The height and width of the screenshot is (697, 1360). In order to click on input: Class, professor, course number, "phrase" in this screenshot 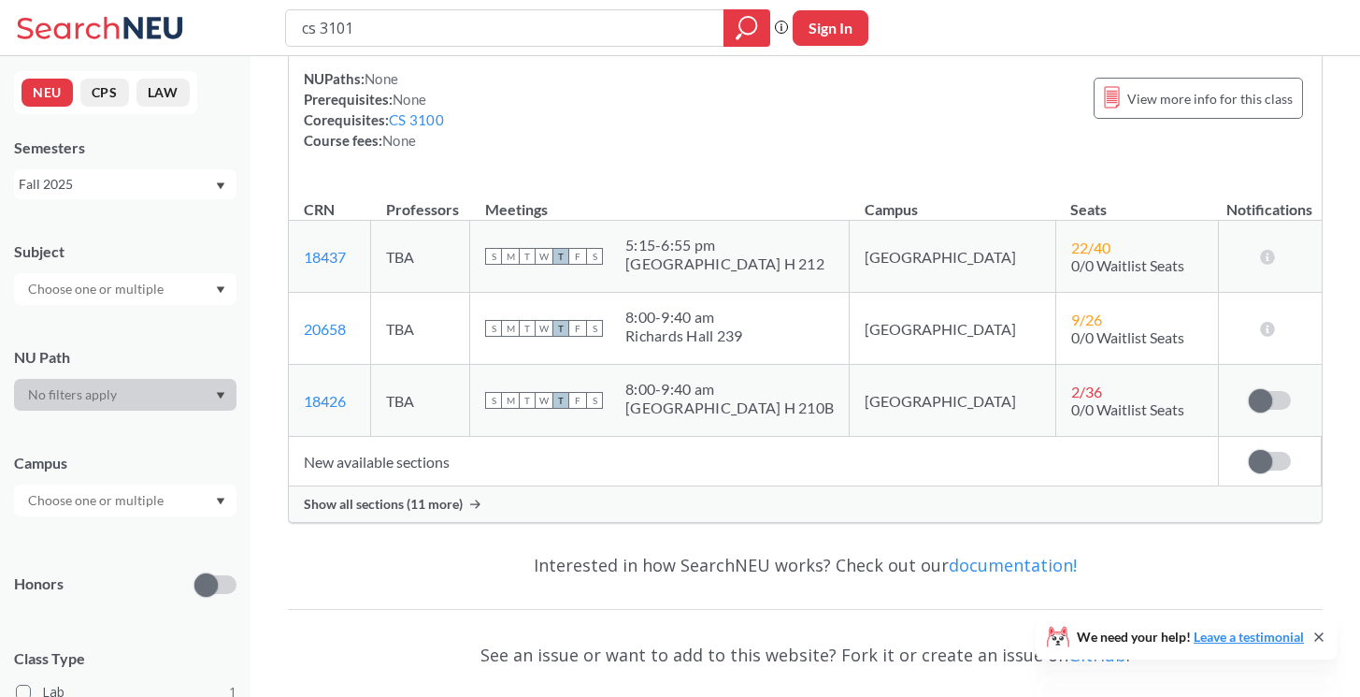, I will do `click(505, 28)`.